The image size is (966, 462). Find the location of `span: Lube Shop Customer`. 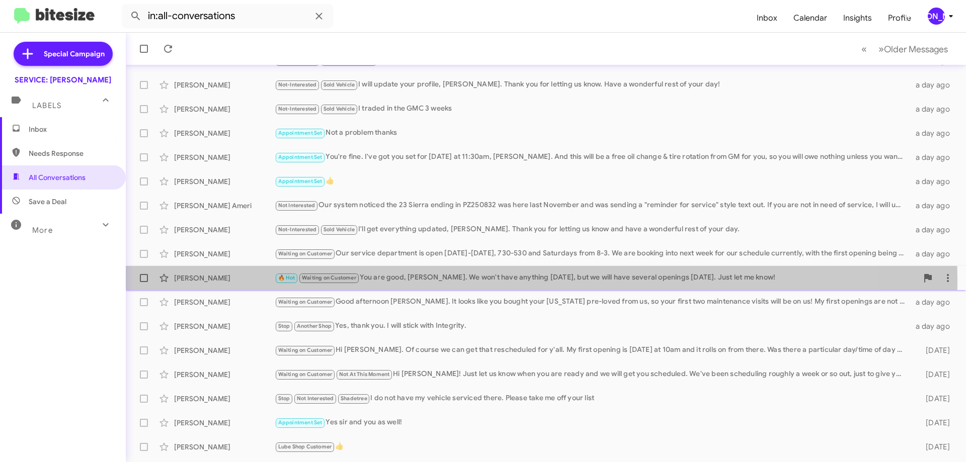

span: Lube Shop Customer is located at coordinates (305, 447).